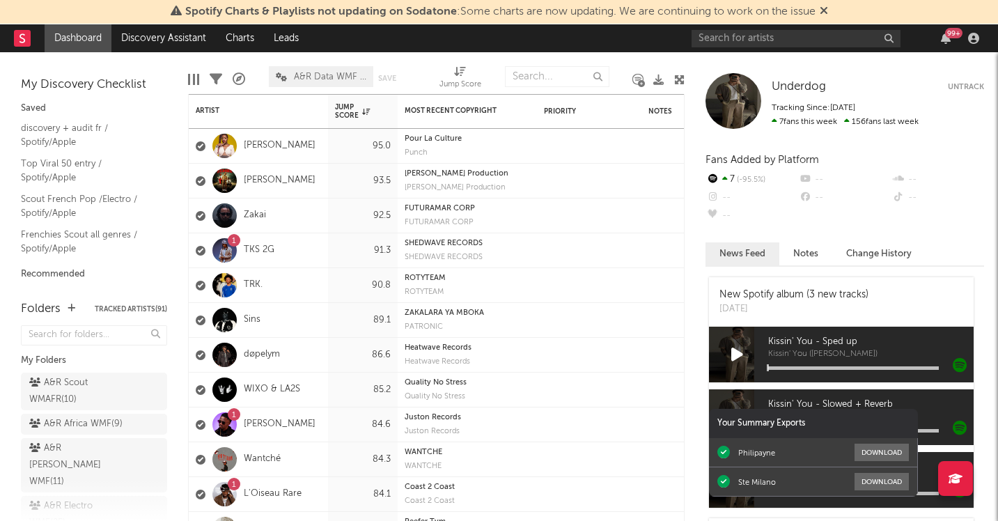 The height and width of the screenshot is (521, 998). What do you see at coordinates (467, 348) in the screenshot?
I see `div: Heatwave Records` at bounding box center [467, 348].